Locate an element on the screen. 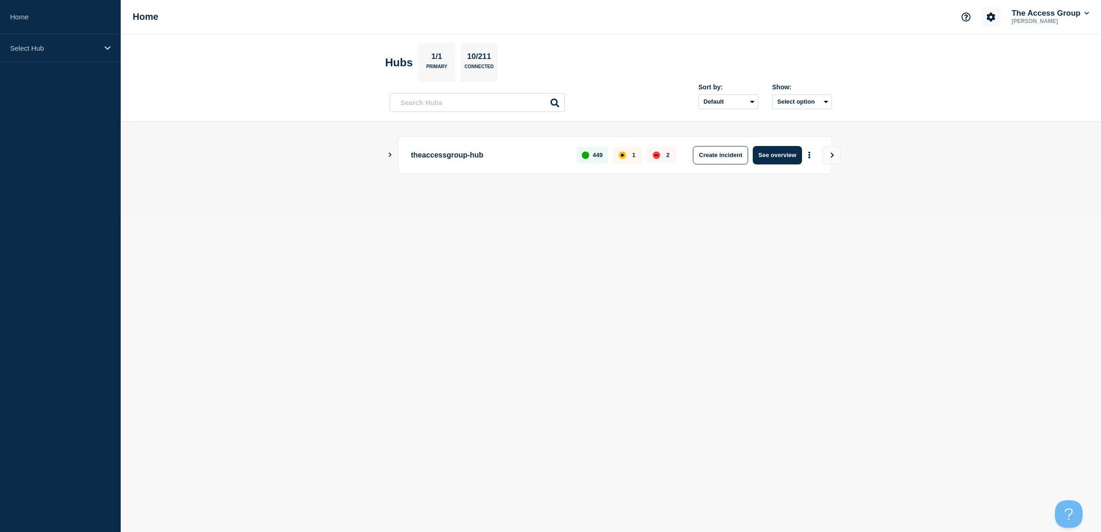 The height and width of the screenshot is (532, 1101). div: down is located at coordinates (656, 155).